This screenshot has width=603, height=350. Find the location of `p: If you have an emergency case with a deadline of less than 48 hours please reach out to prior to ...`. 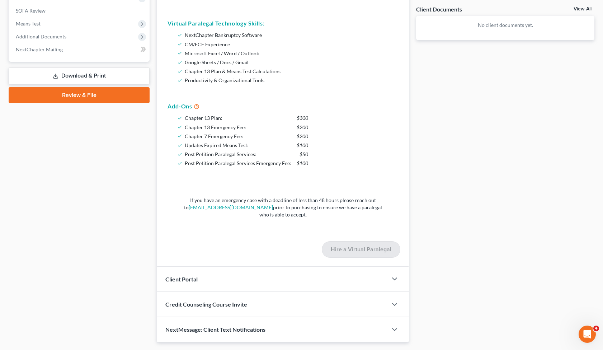

p: If you have an emergency case with a deadline of less than 48 hours please reach out to prior to ... is located at coordinates (283, 207).